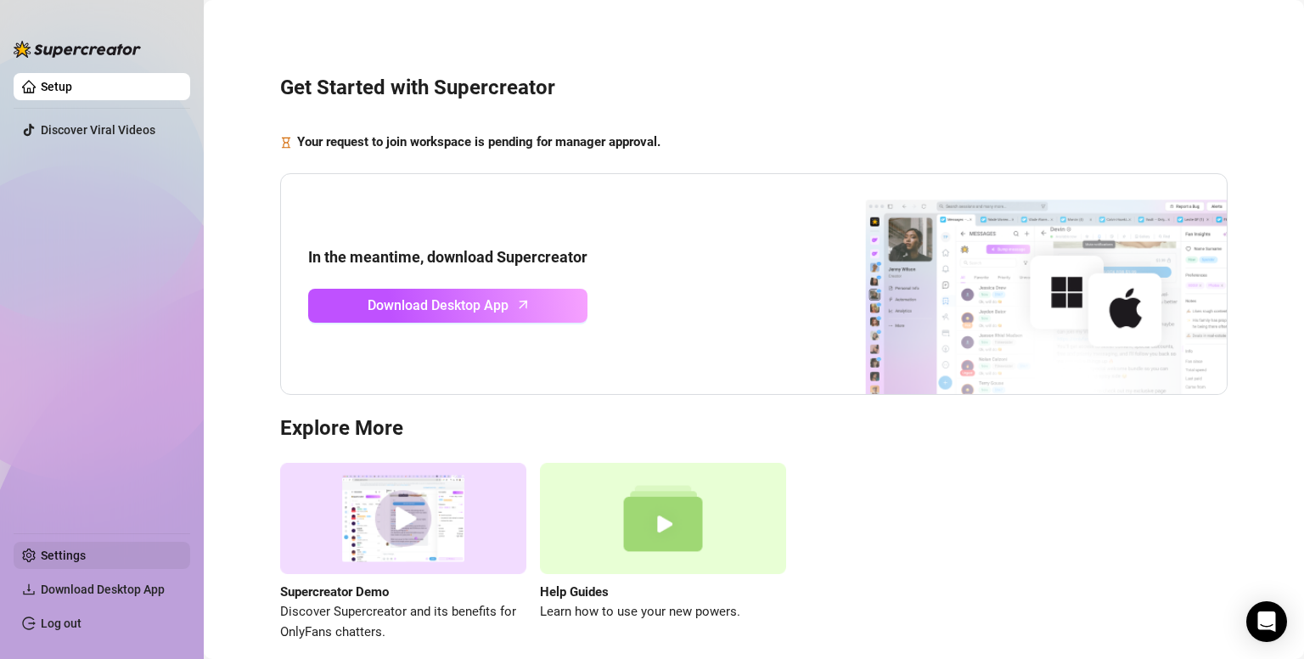 Image resolution: width=1304 pixels, height=659 pixels. I want to click on h3: Explore More, so click(754, 429).